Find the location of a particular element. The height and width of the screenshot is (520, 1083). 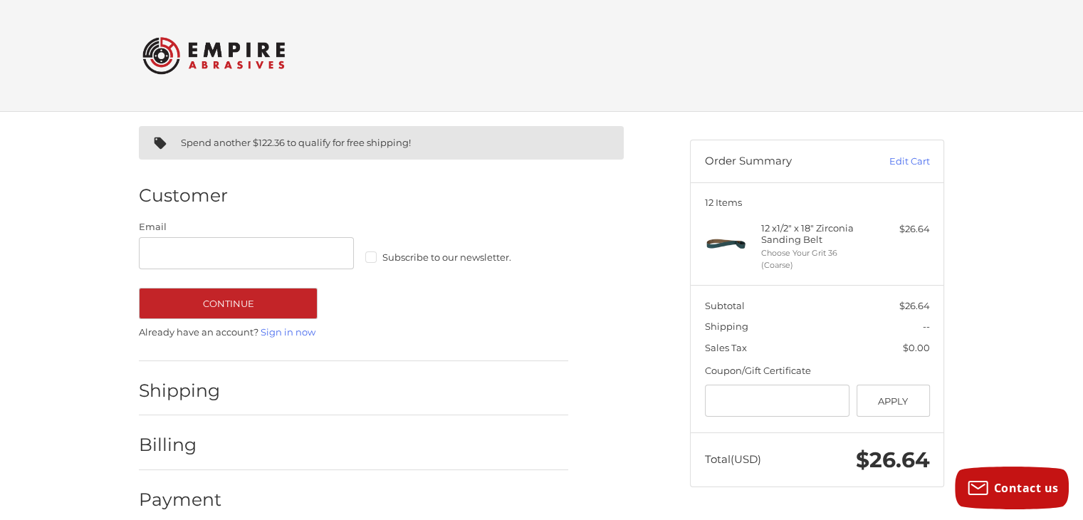

button: Continue is located at coordinates (228, 303).